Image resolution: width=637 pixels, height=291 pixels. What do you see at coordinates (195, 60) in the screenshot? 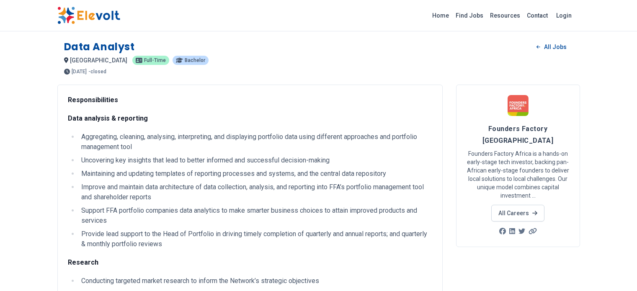
I see `span: bachelor` at bounding box center [195, 60].